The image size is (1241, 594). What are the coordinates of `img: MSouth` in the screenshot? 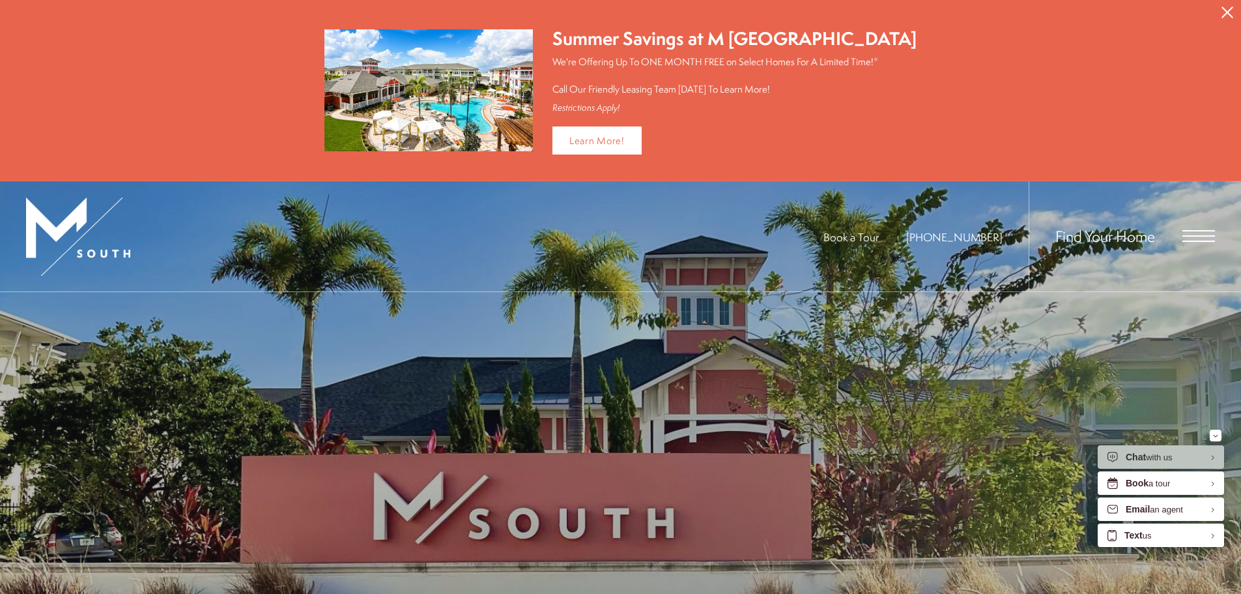 It's located at (78, 237).